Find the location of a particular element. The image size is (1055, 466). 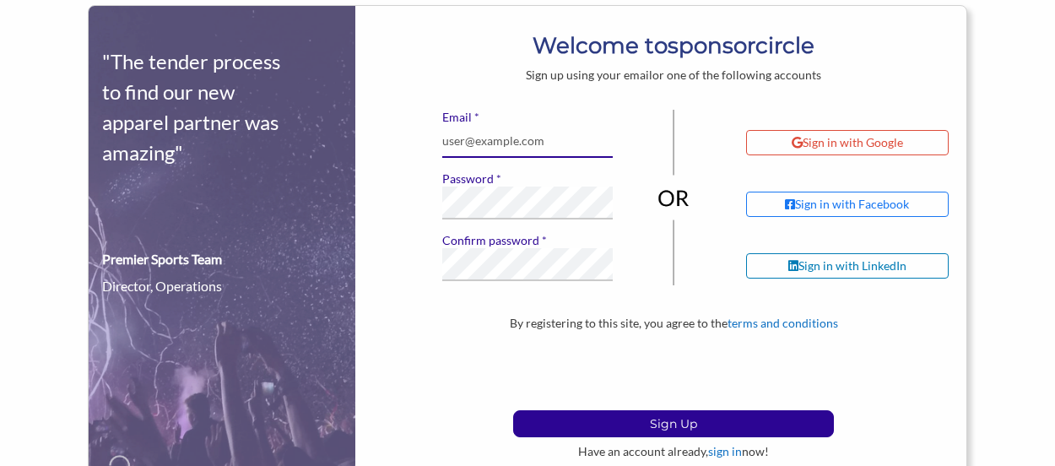

div: "The tender process to find our new apparel partner was amazing" is located at coordinates (197, 107).